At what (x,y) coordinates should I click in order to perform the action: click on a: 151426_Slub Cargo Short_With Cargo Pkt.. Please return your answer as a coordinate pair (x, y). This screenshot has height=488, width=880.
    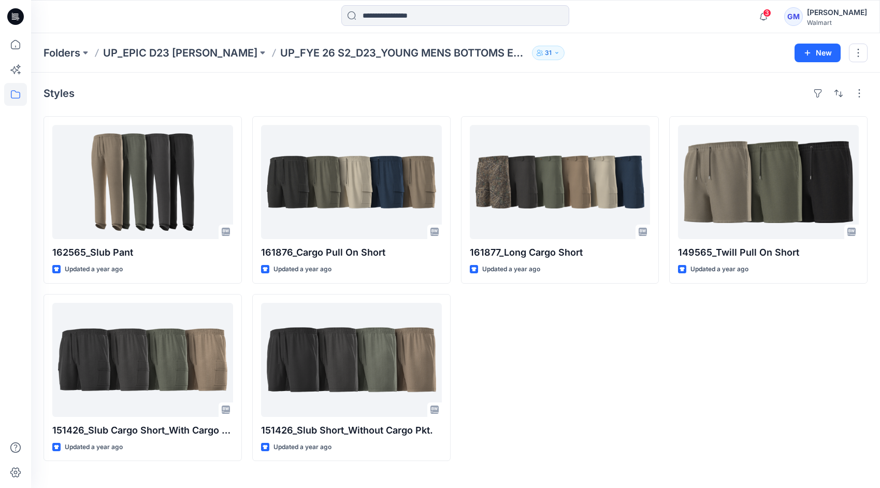
    Looking at the image, I should click on (142, 360).